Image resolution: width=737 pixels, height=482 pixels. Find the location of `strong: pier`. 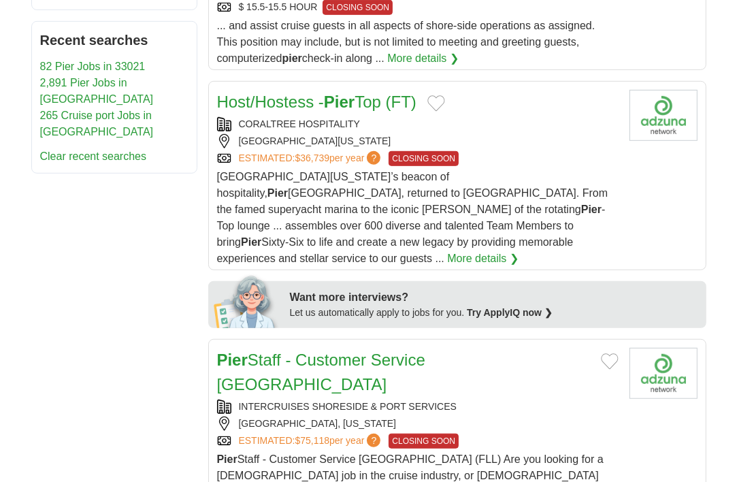

strong: pier is located at coordinates (292, 58).